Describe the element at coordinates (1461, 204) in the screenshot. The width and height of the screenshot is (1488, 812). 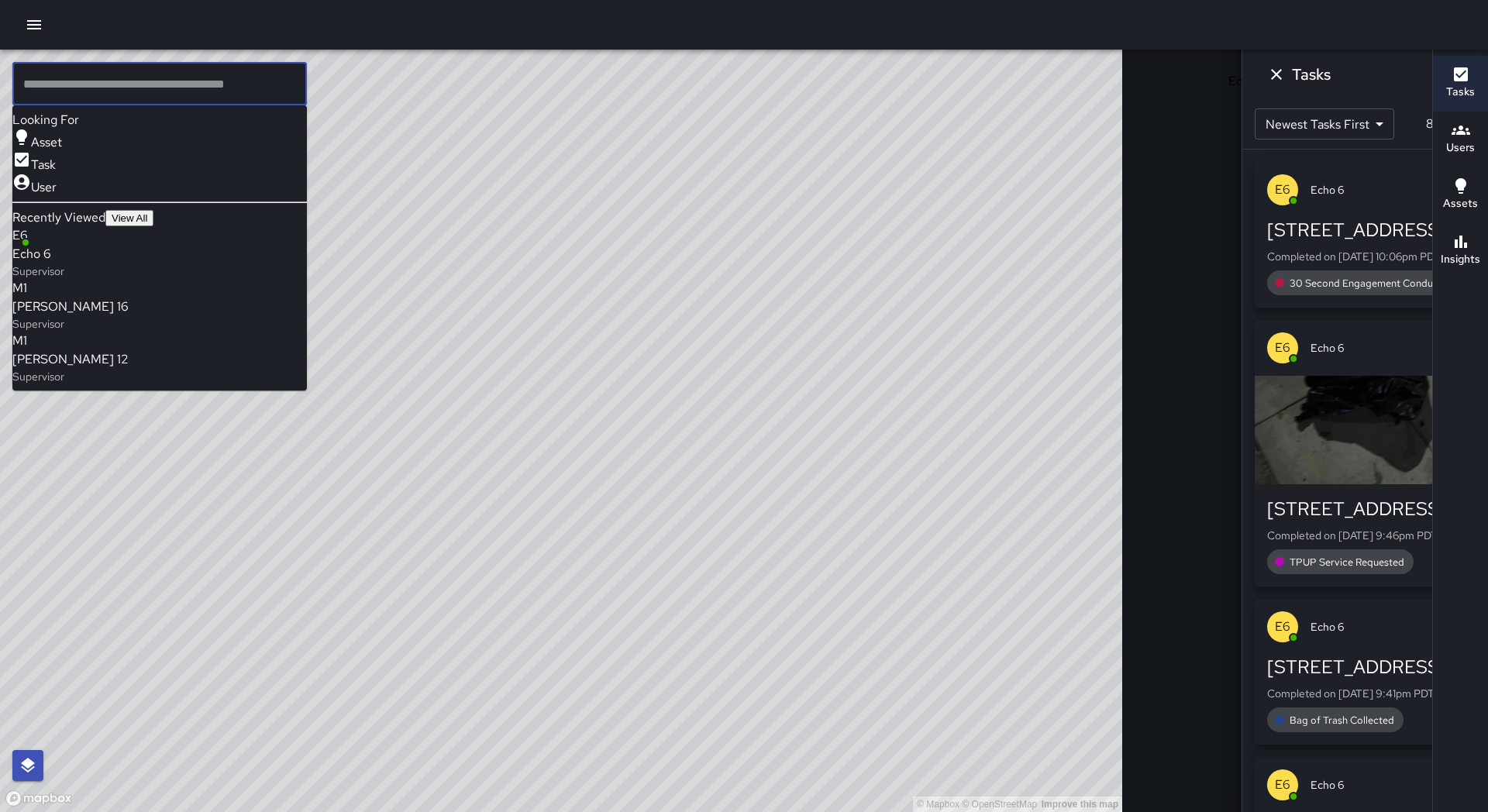
I see `h6: Assets` at that location.